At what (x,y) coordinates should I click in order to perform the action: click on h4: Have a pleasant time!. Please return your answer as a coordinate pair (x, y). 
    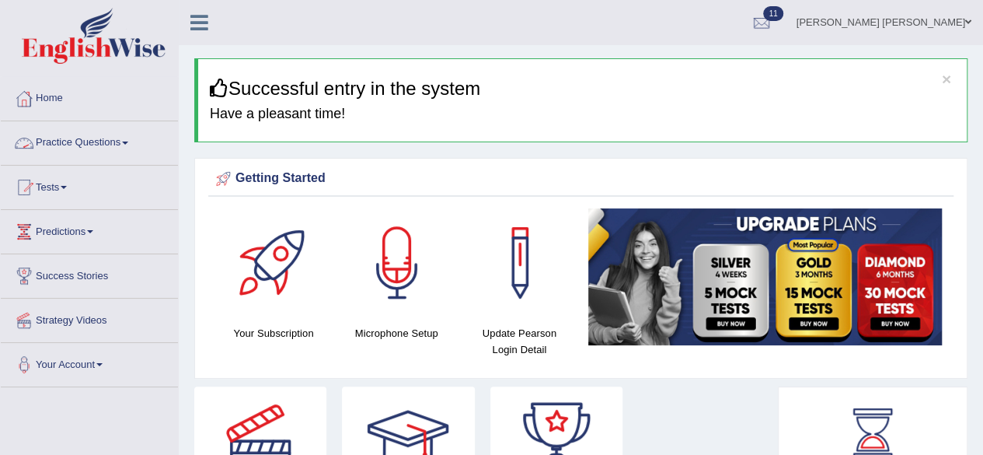
    Looking at the image, I should click on (582, 114).